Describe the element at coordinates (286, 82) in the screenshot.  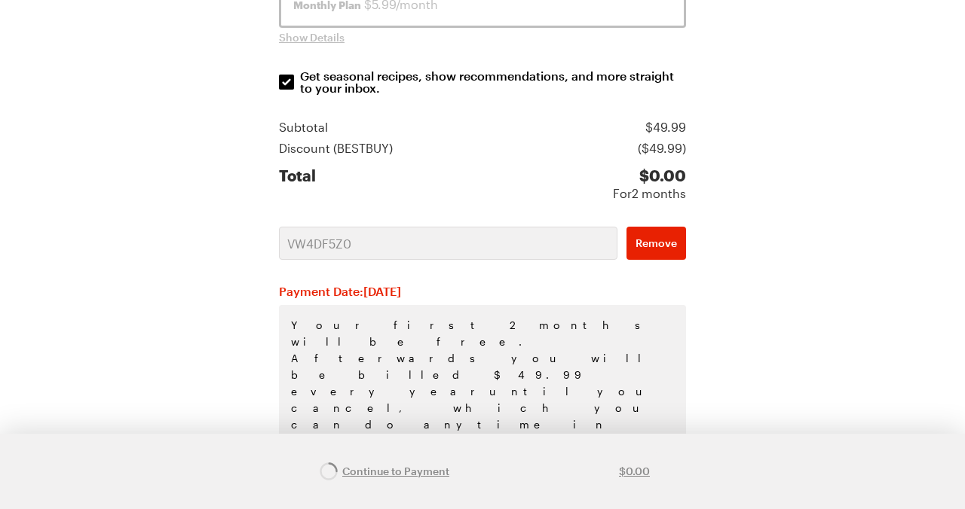
I see `input: Get seasonal recipes, show recommendations, and more straight to your inbox.` at that location.